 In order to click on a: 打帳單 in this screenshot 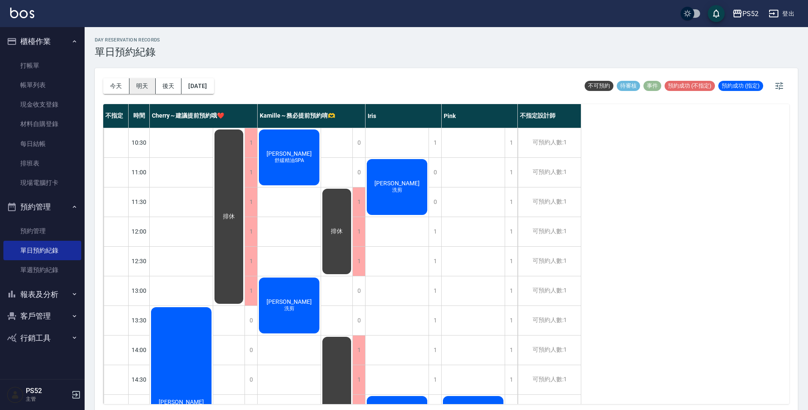, I will do `click(42, 66)`.